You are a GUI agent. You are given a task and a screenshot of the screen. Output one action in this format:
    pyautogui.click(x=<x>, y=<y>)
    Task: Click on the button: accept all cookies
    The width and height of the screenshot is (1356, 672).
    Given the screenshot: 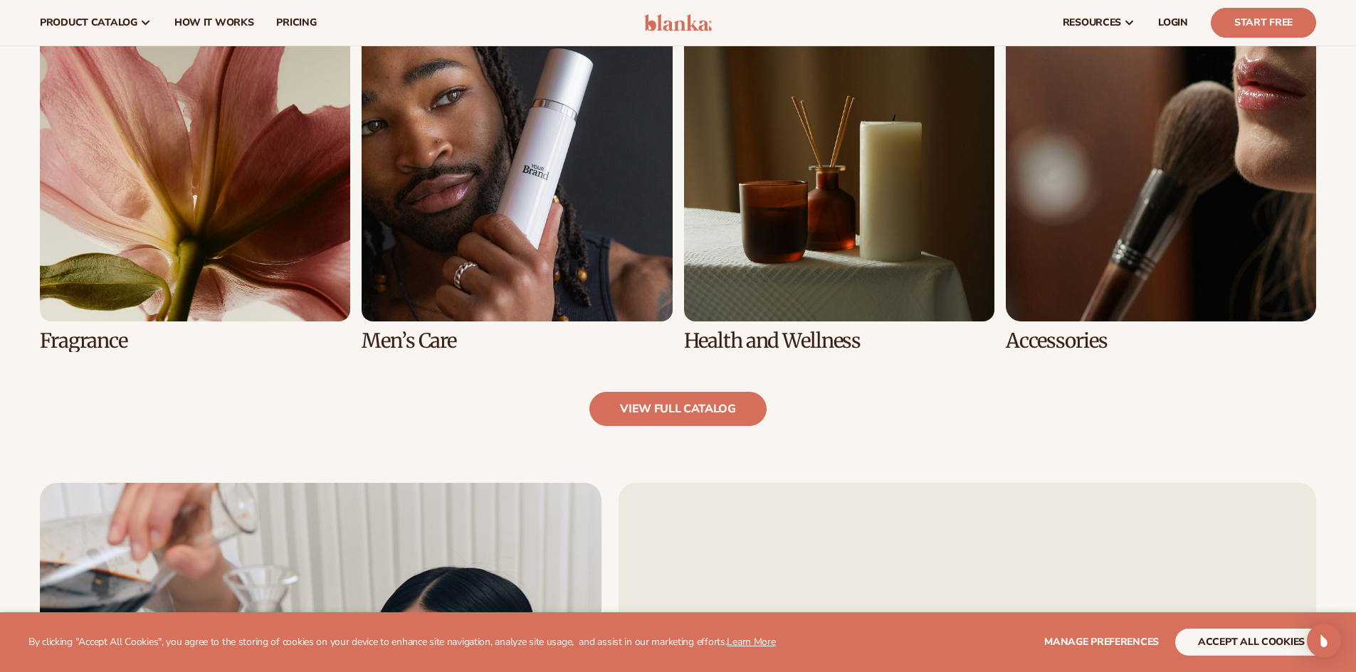 What is the action you would take?
    pyautogui.click(x=1251, y=643)
    